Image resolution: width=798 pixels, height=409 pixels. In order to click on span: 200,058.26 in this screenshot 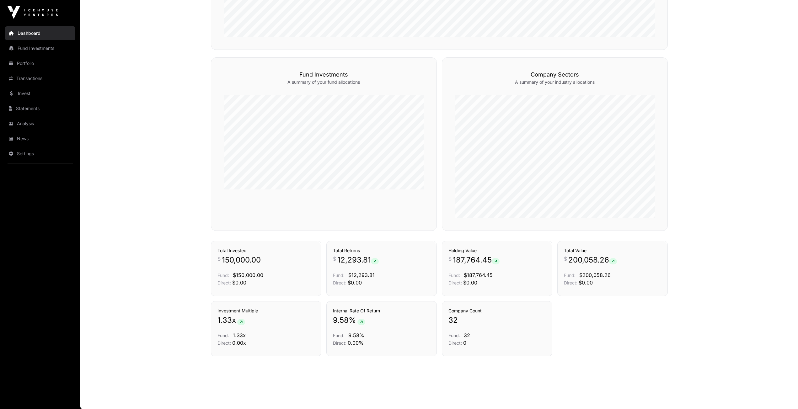, I will do `click(592, 260)`.